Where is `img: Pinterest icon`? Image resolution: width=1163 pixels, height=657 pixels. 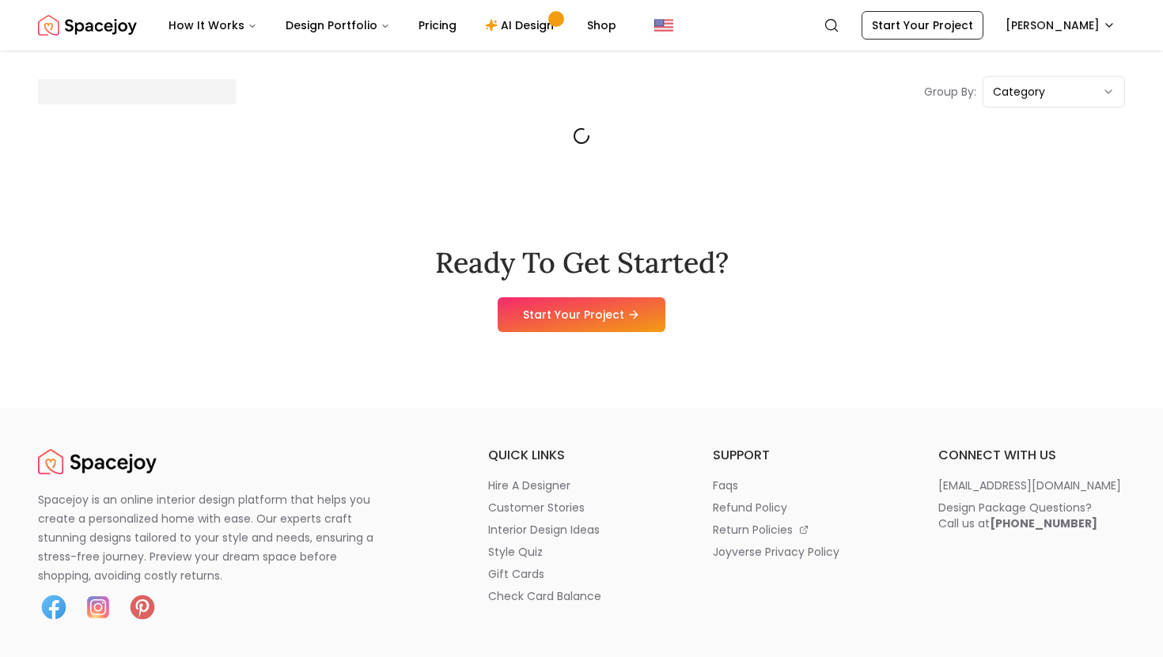 img: Pinterest icon is located at coordinates (142, 607).